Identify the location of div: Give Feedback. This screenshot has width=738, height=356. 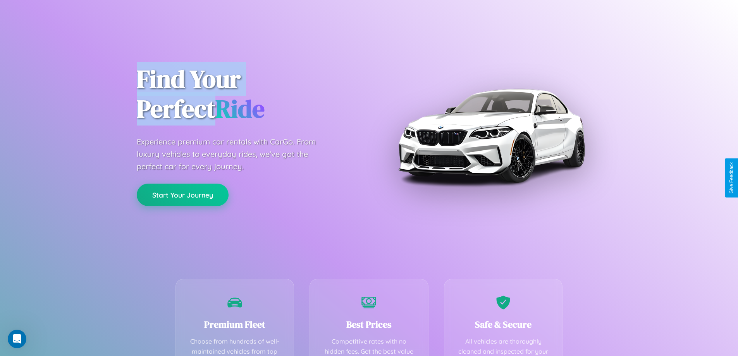
(731, 178).